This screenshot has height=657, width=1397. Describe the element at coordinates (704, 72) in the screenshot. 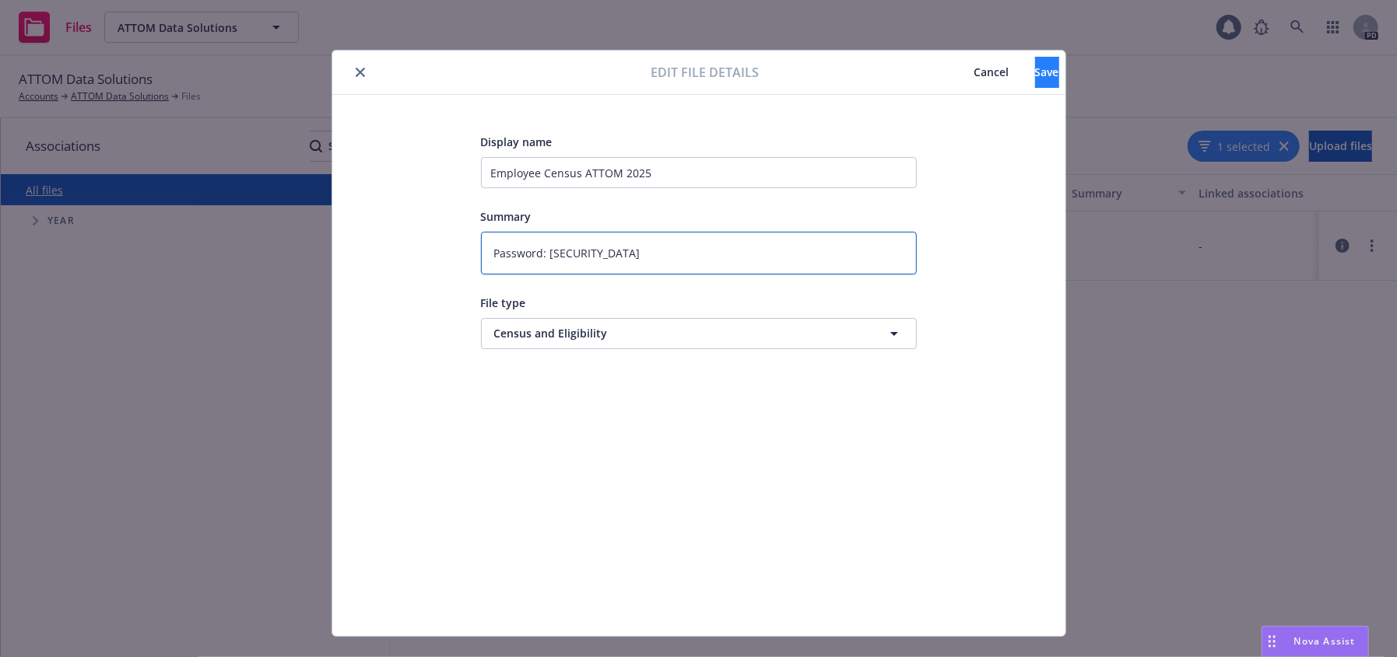

I see `span: Edit file details` at that location.